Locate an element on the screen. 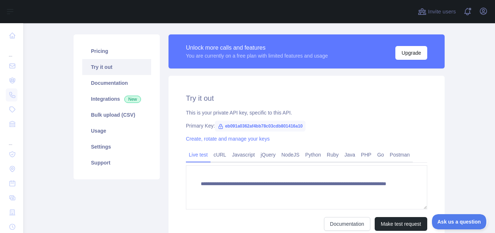 This screenshot has height=233, width=495. a: Try it out is located at coordinates (117, 67).